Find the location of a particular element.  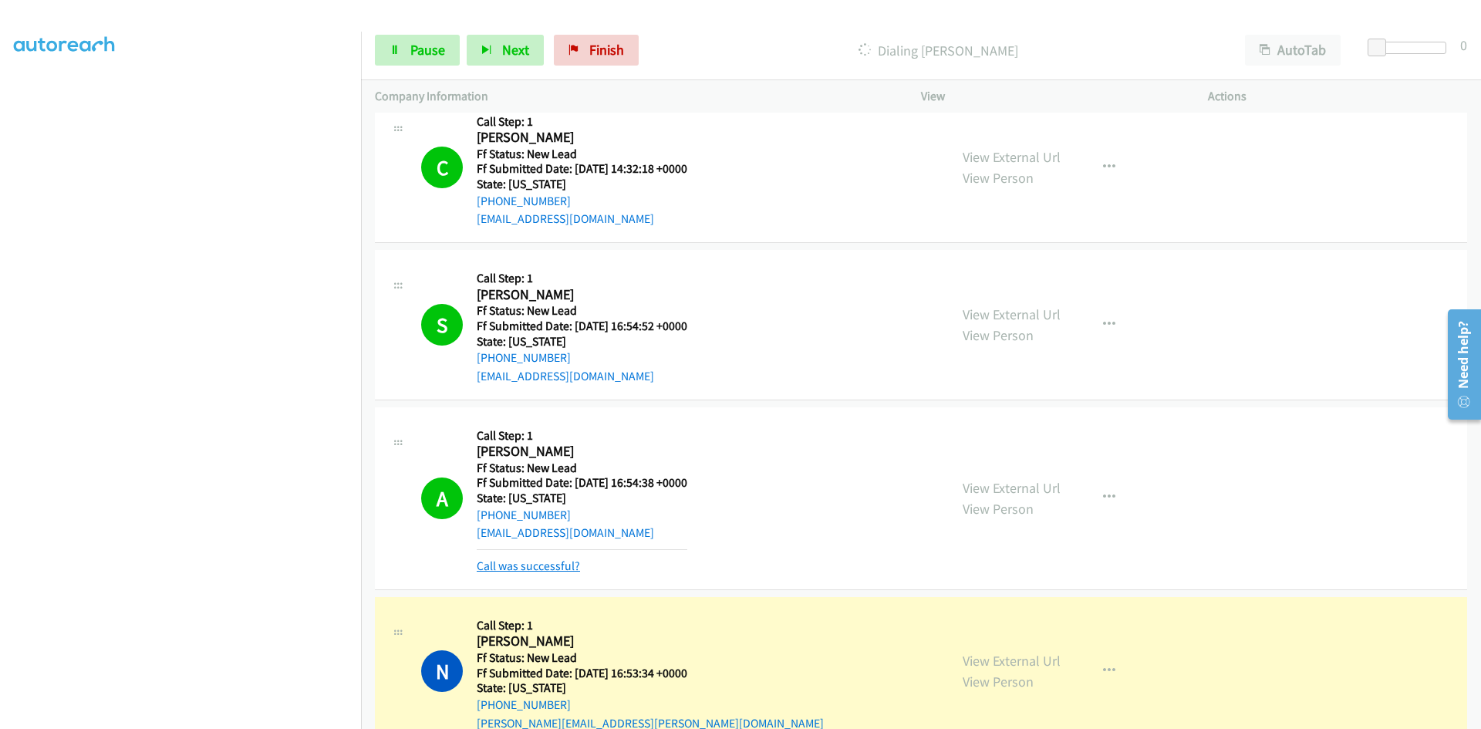

a: Finish is located at coordinates (596, 50).